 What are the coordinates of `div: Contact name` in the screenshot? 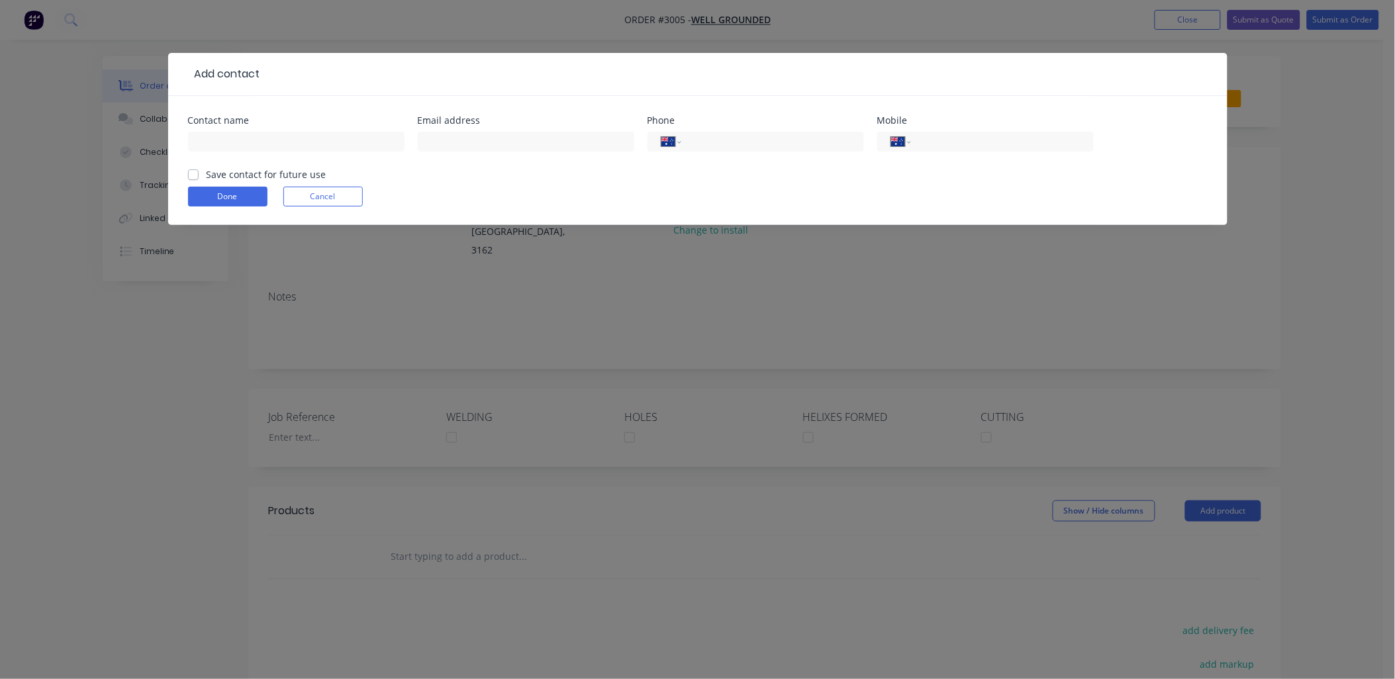 It's located at (296, 120).